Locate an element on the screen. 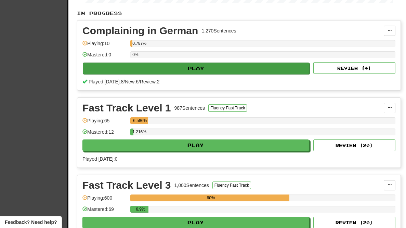 This screenshot has height=228, width=406. span: Review: 2 is located at coordinates (150, 82).